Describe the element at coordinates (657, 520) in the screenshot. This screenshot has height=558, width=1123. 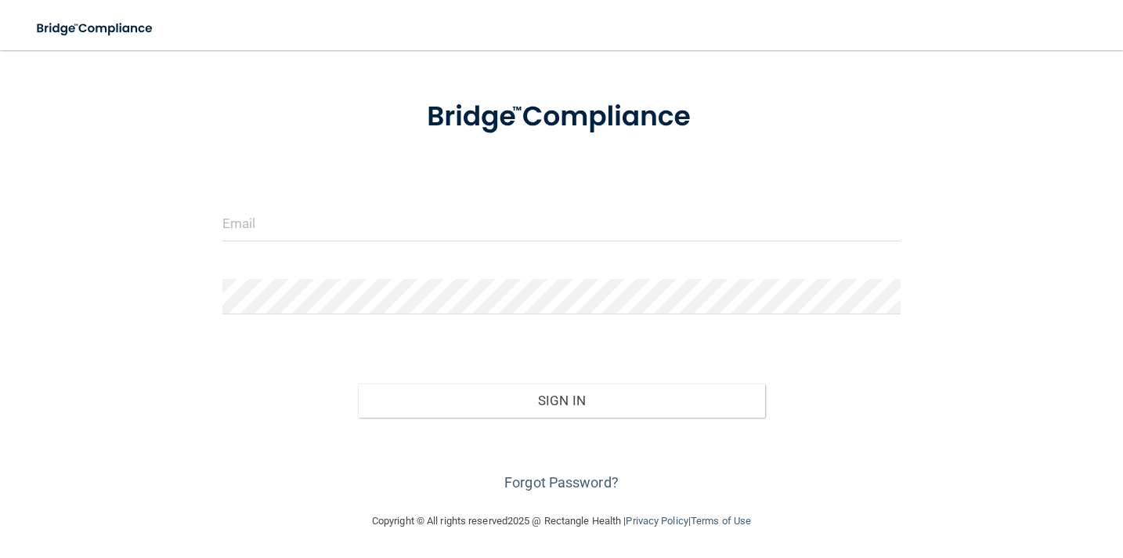
I see `a: Privacy Policy` at that location.